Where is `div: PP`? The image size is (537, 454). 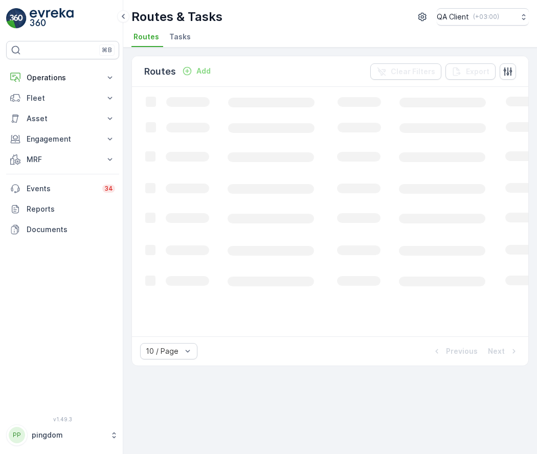 div: PP is located at coordinates (17, 435).